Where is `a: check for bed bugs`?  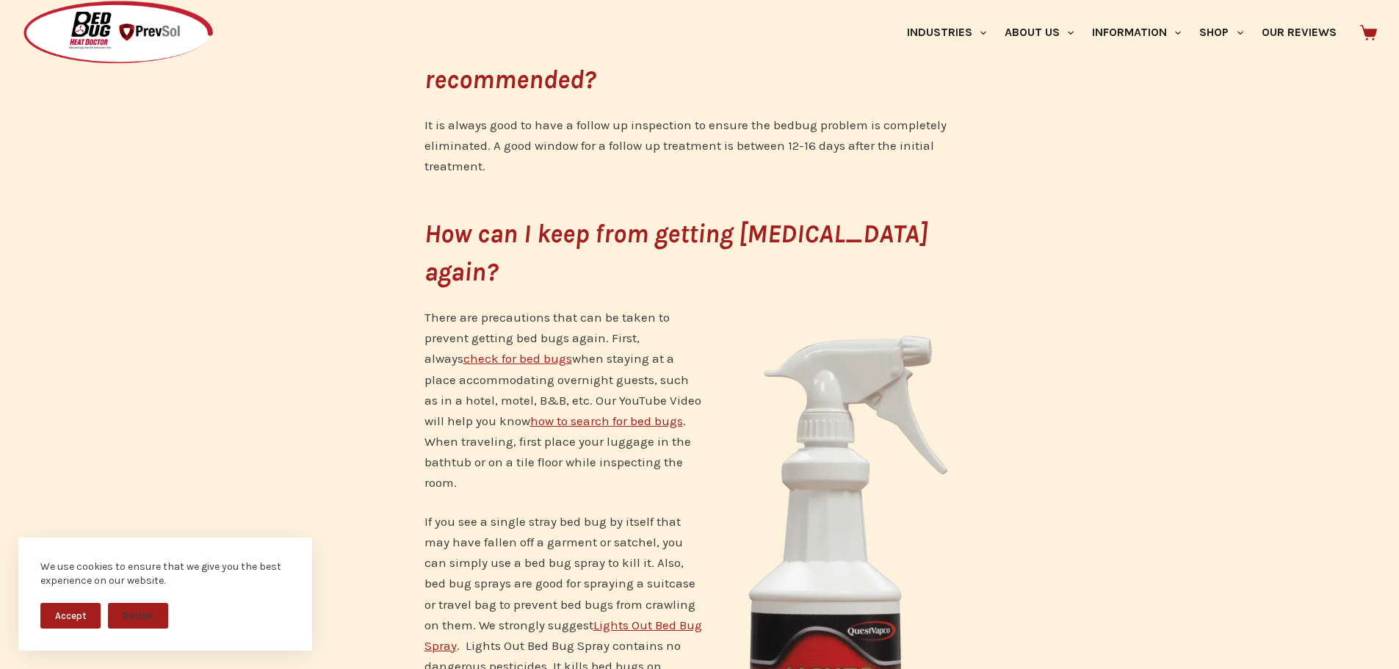 a: check for bed bugs is located at coordinates (518, 358).